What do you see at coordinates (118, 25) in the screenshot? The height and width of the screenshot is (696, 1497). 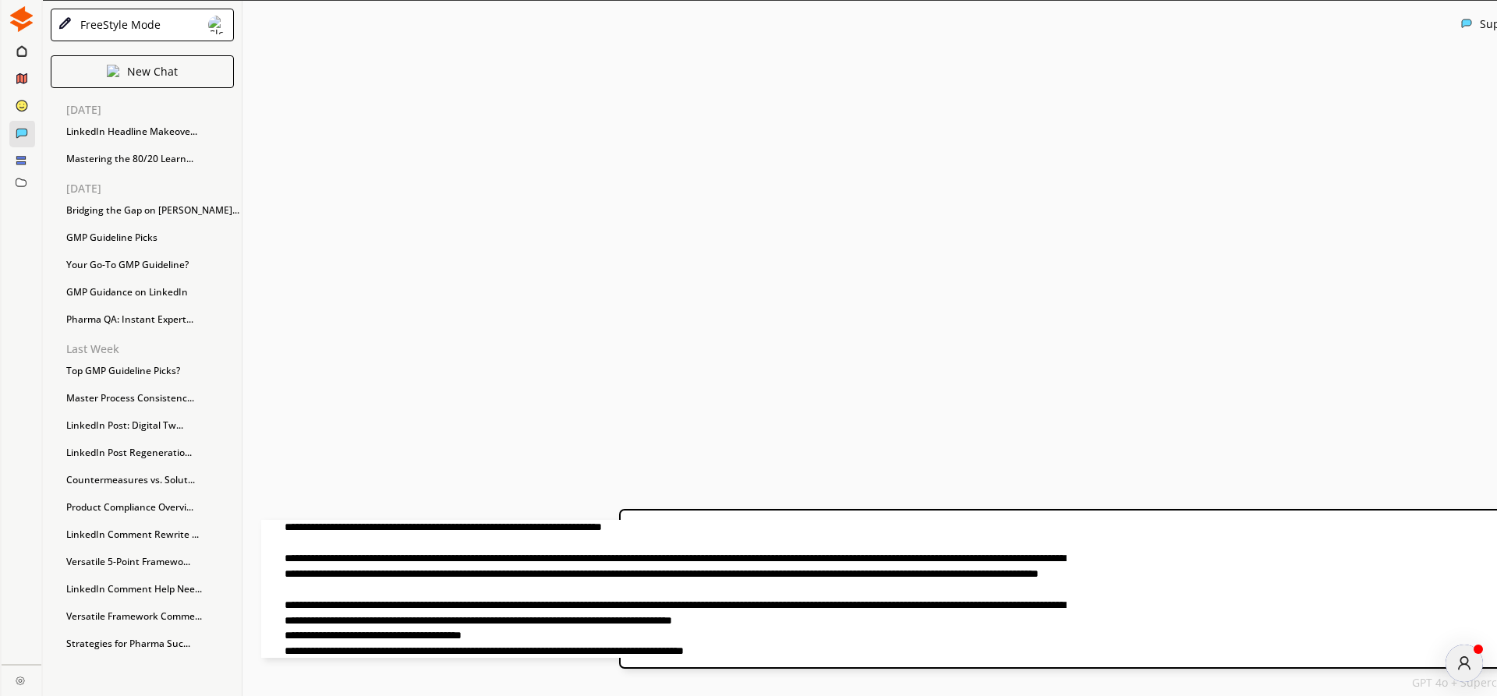 I see `div: FreeStyle Mode` at bounding box center [118, 25].